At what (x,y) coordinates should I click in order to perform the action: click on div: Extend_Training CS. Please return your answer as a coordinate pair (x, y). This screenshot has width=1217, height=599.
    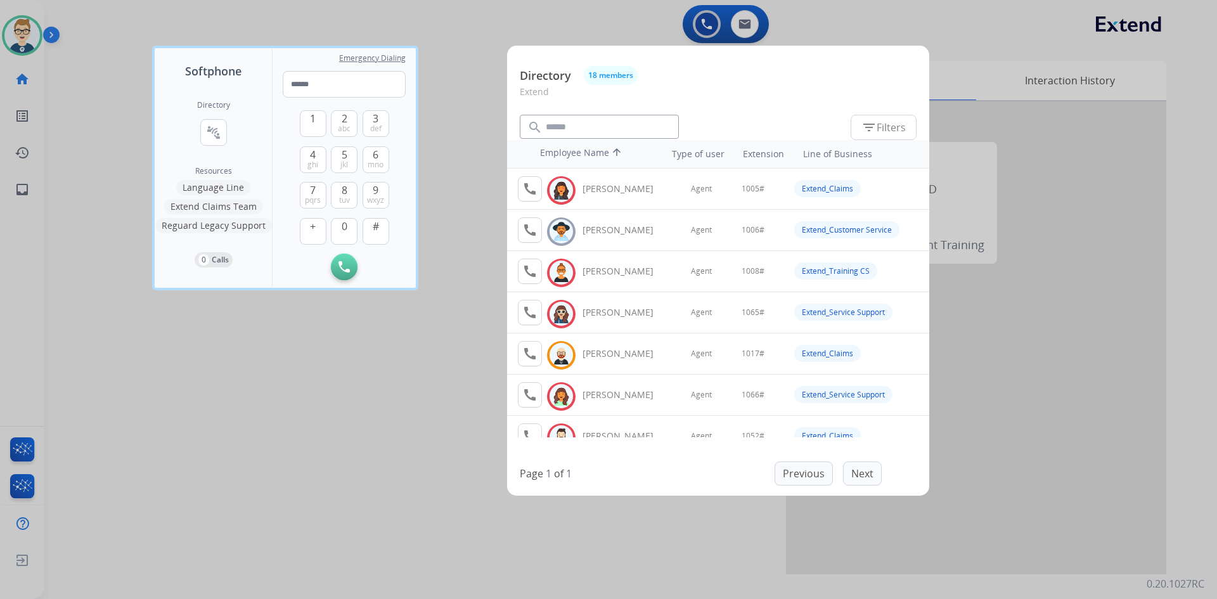
    Looking at the image, I should click on (836, 271).